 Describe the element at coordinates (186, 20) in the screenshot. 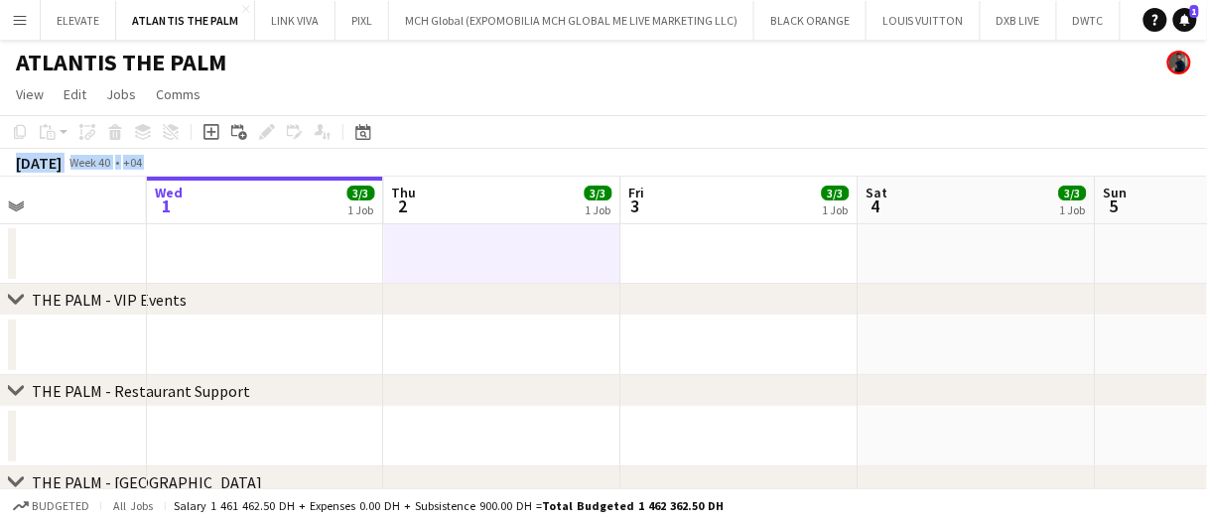

I see `button: ATLANTIS THE PALM` at that location.